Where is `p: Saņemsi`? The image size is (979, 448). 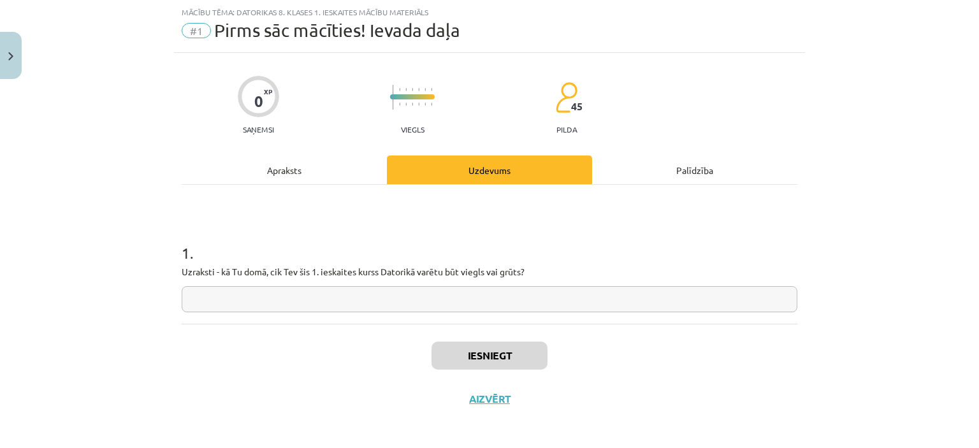
p: Saņemsi is located at coordinates (258, 129).